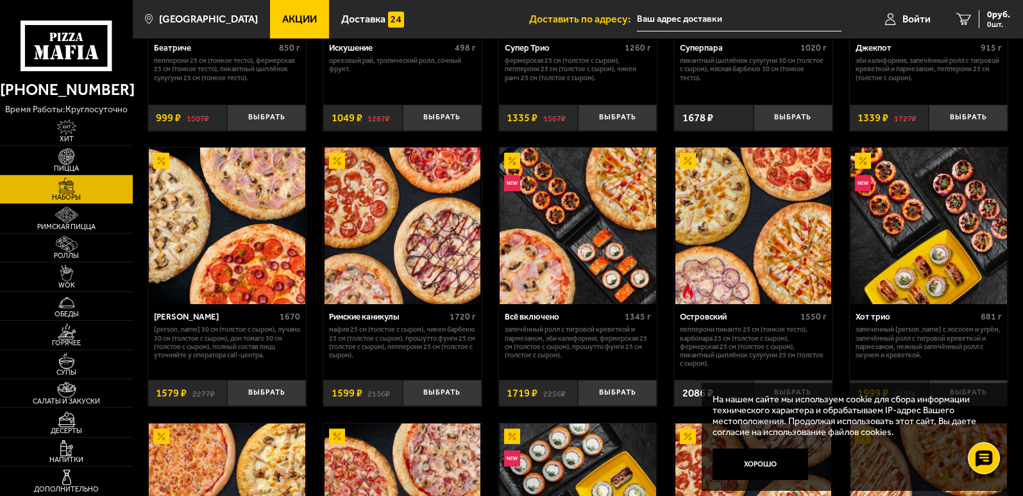 The image size is (1023, 496). Describe the element at coordinates (347, 393) in the screenshot. I see `span: 1599 ₽` at that location.